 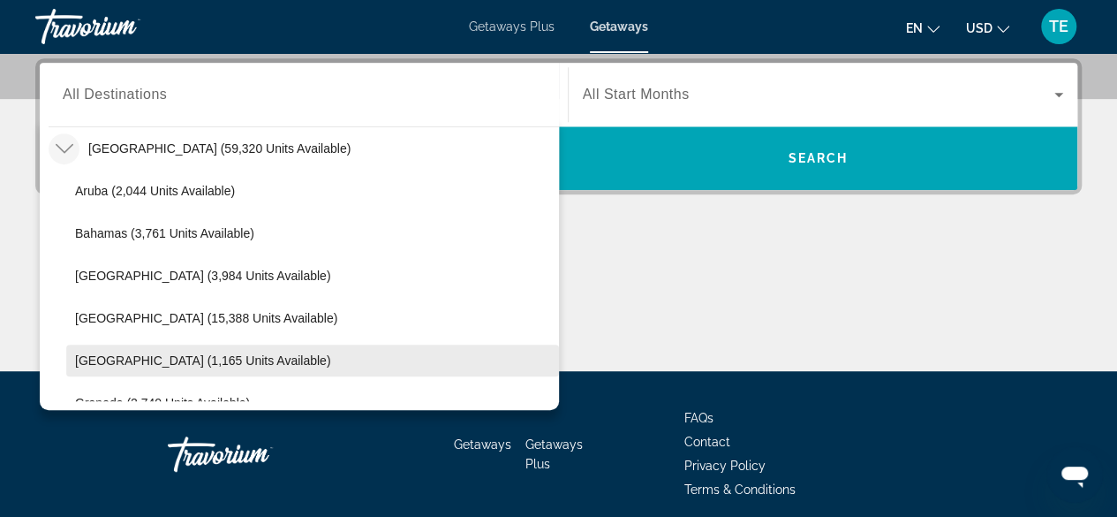 What do you see at coordinates (987, 27) in the screenshot?
I see `button: Change currency` at bounding box center [987, 27].